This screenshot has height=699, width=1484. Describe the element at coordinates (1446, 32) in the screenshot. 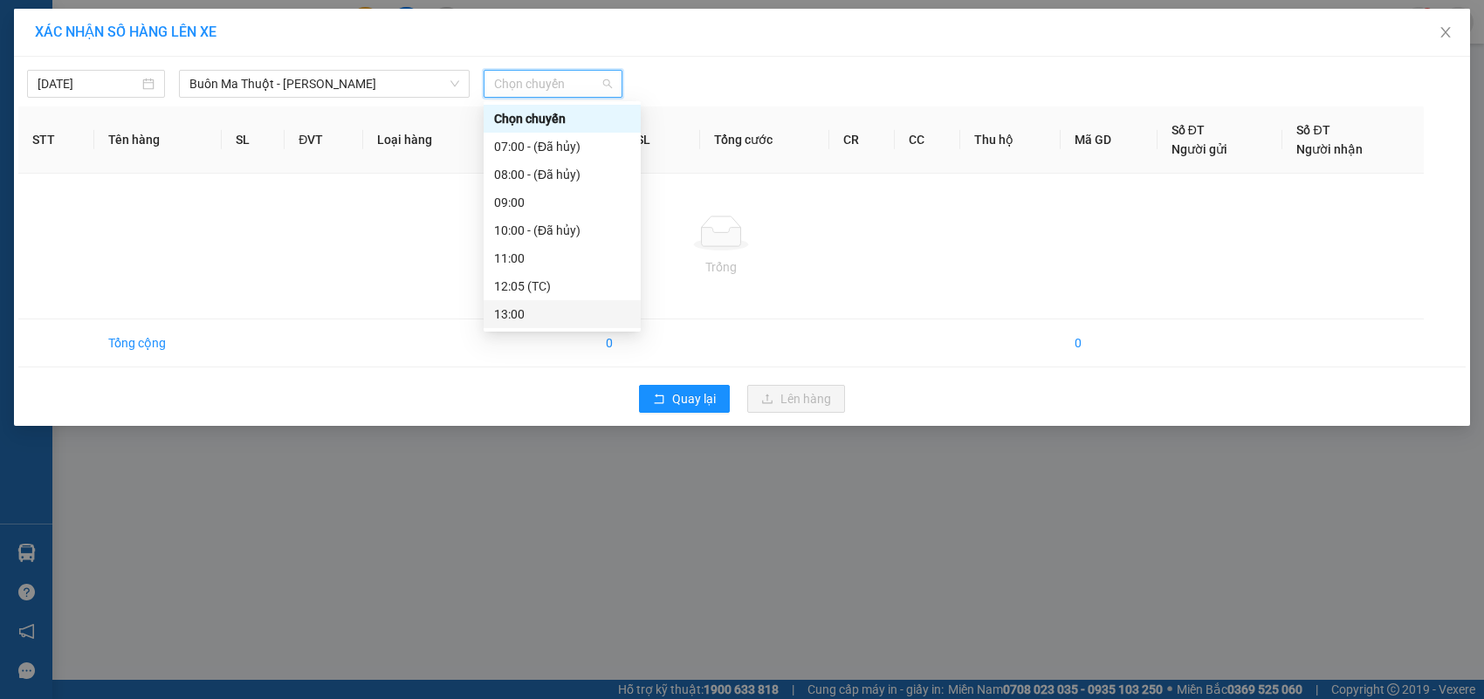

I see `span: close` at that location.